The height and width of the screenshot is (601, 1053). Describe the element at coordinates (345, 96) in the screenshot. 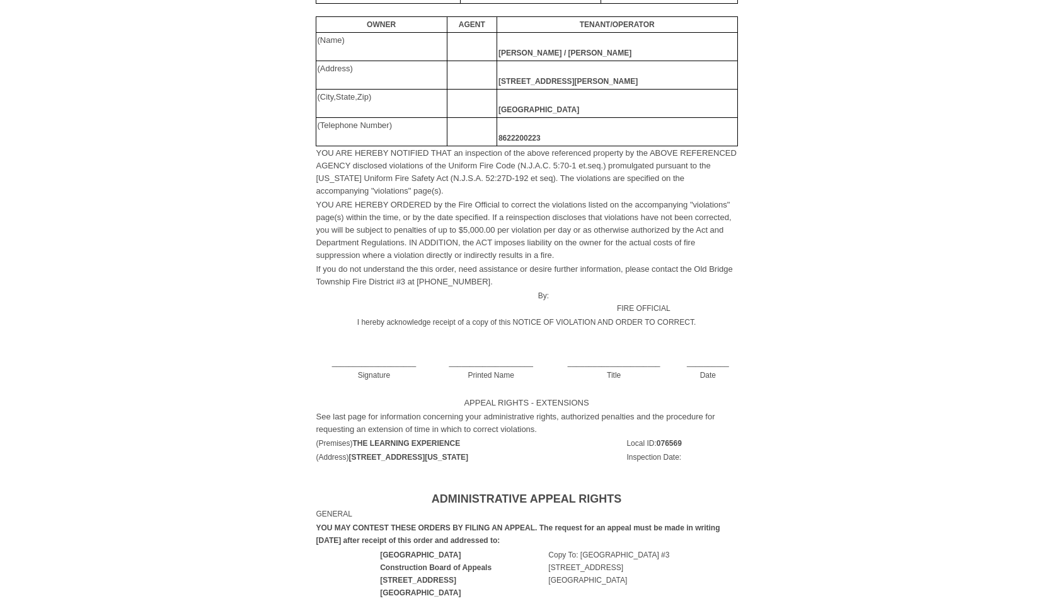

I see `font: (City,State,Zip)` at that location.